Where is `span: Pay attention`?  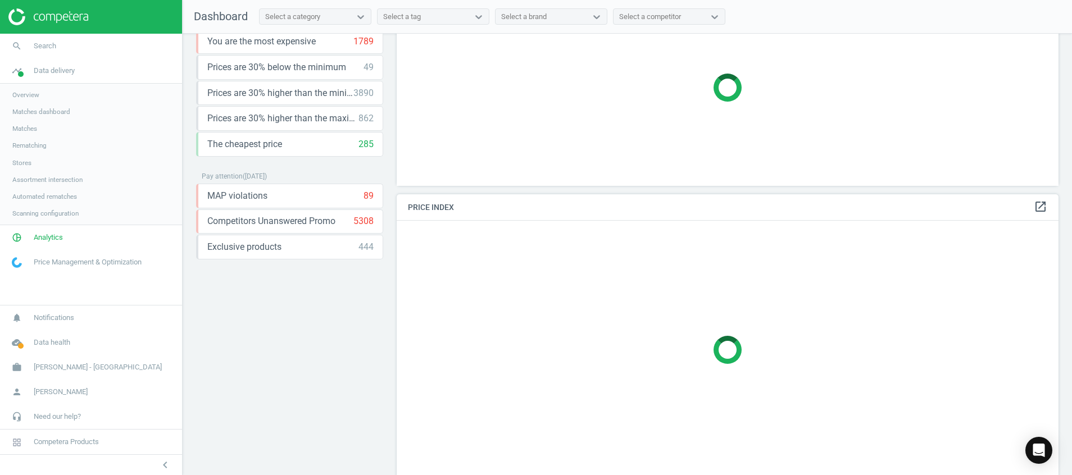
span: Pay attention is located at coordinates (222, 176).